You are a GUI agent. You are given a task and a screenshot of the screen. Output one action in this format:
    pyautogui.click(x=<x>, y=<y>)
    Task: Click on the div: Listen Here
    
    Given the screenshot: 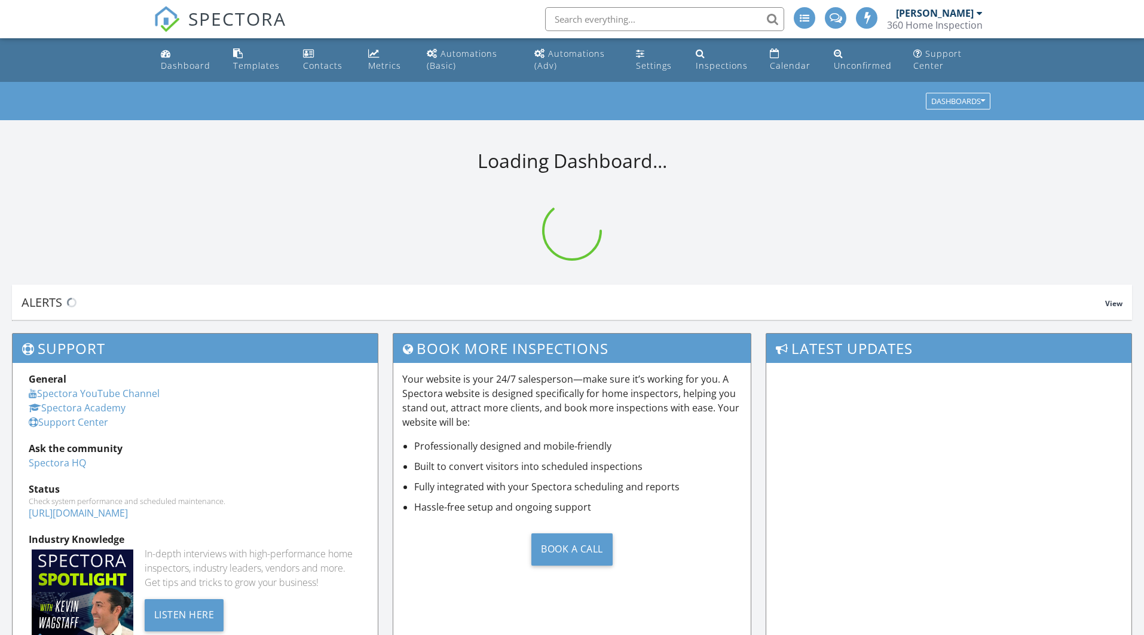 What is the action you would take?
    pyautogui.click(x=184, y=615)
    